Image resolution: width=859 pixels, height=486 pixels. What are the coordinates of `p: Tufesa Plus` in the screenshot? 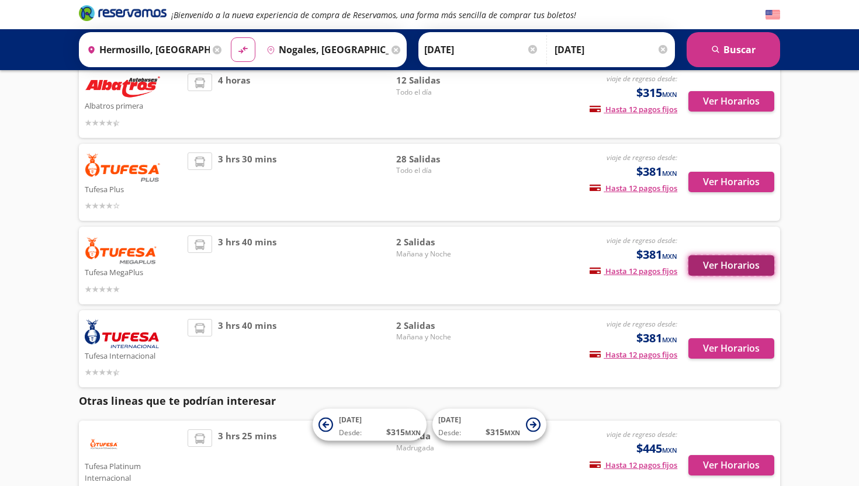 It's located at (133, 189).